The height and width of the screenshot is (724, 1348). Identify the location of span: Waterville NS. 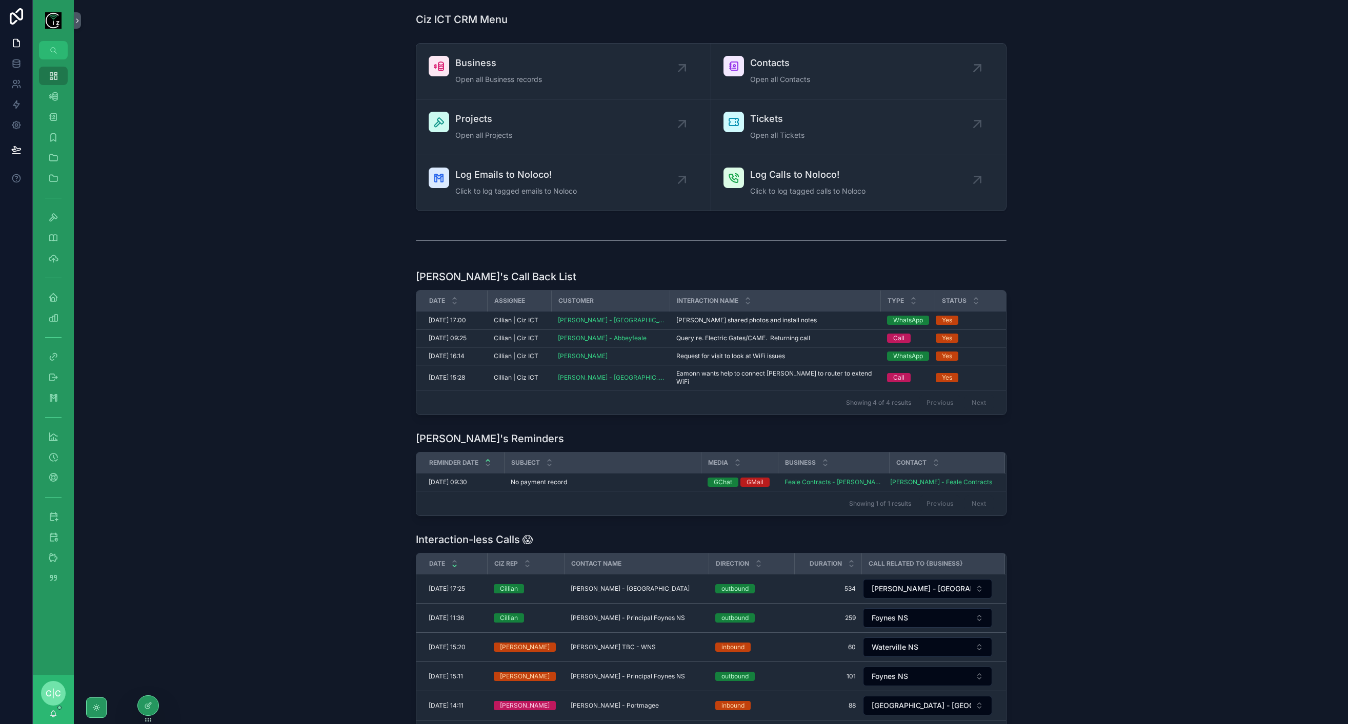
(894, 647).